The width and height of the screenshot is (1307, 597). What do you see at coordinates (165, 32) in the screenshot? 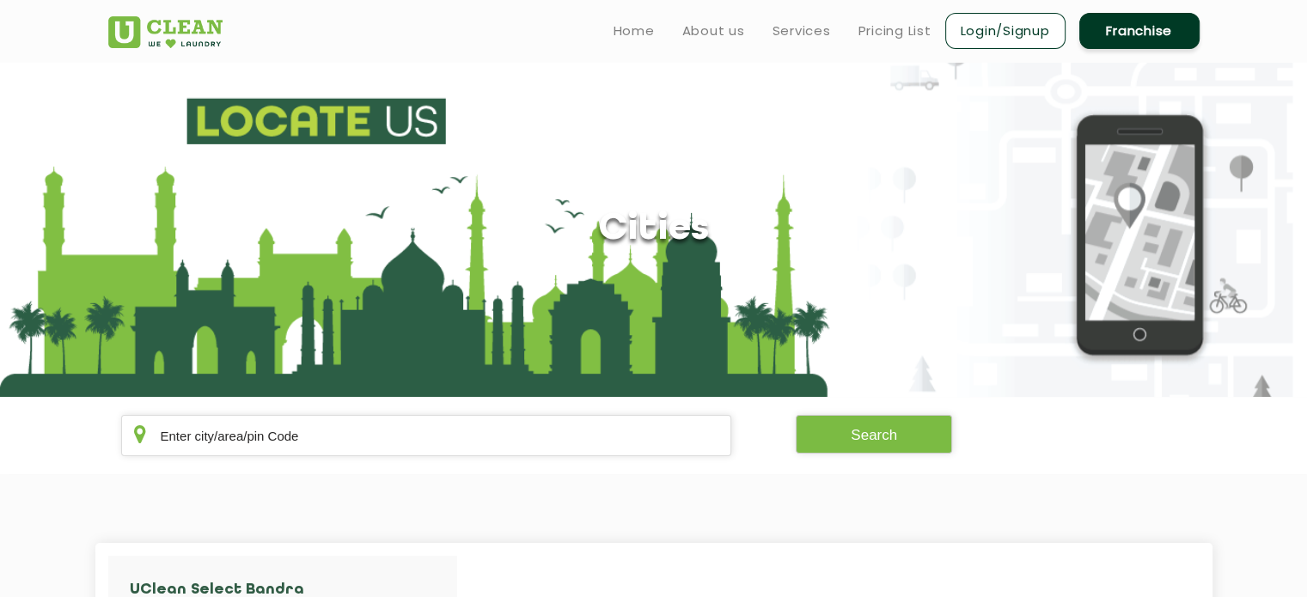
I see `img: UClean Laundry and Dry Cleaning` at bounding box center [165, 32].